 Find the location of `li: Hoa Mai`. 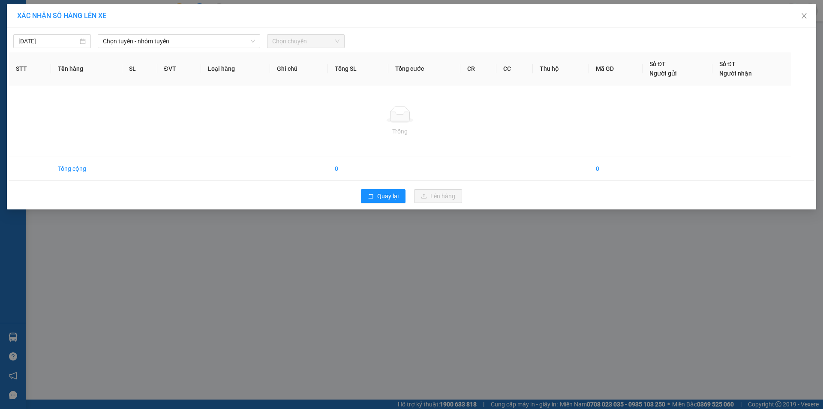

li: Hoa Mai is located at coordinates (64, 12).